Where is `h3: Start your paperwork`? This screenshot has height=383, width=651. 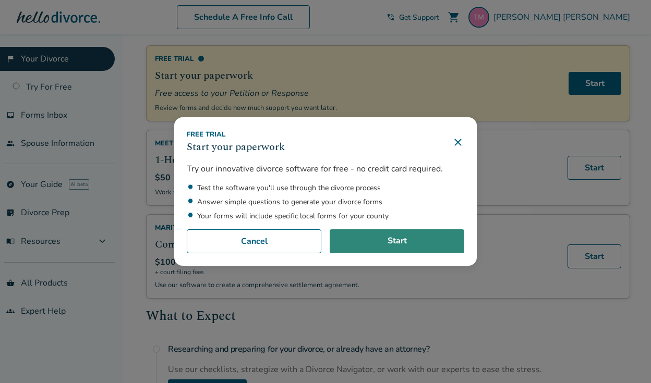 h3: Start your paperwork is located at coordinates (236, 147).